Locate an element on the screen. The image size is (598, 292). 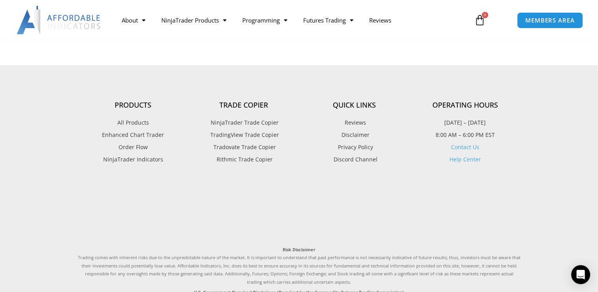
a: Rithmic Trade Copier is located at coordinates (244, 159).